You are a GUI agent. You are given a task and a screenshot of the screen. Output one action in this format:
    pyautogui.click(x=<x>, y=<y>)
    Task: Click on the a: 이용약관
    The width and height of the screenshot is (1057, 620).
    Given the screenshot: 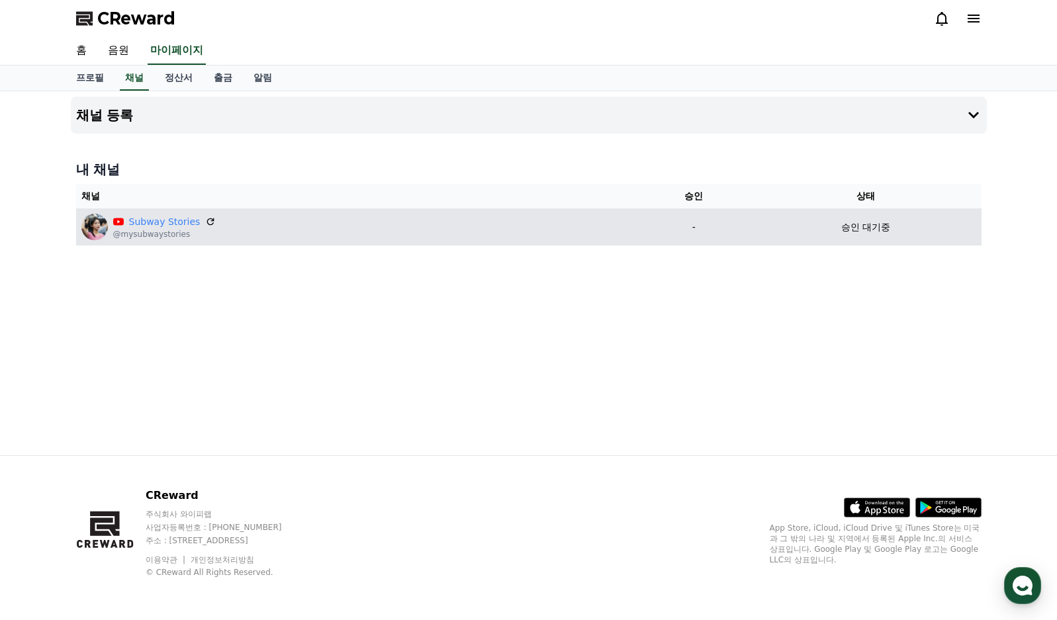 What is the action you would take?
    pyautogui.click(x=166, y=560)
    